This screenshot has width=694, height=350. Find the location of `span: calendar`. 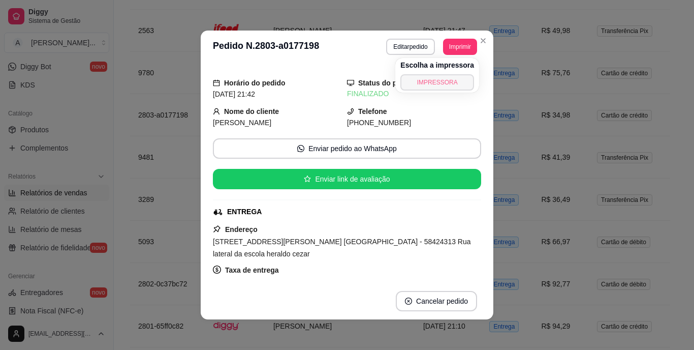

span: calendar is located at coordinates (216, 83).